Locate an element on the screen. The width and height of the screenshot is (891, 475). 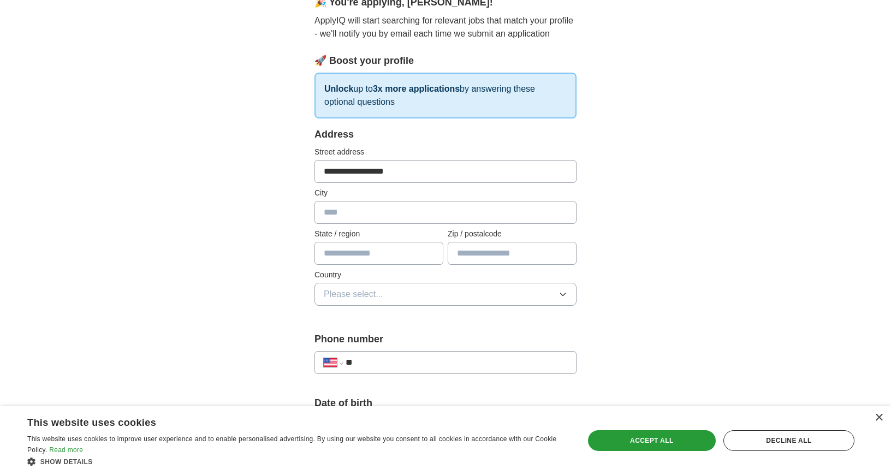
p: ApplyIQ will start searching for relevant jobs that match your profile - we'll notify you by emai... is located at coordinates (445, 27).